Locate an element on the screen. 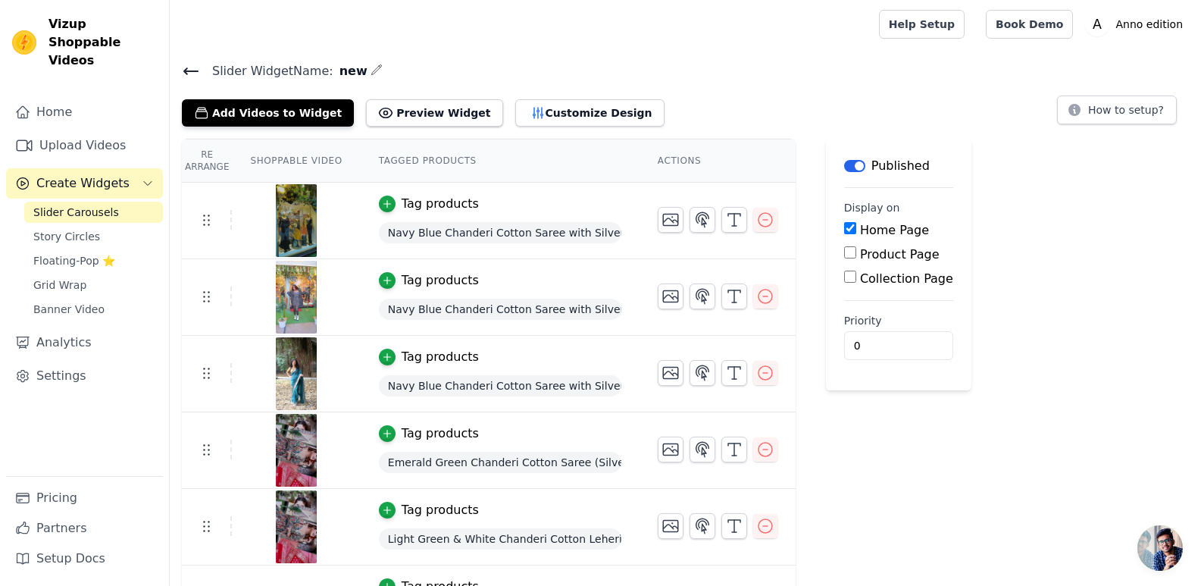 Image resolution: width=1201 pixels, height=586 pixels. span: Slider Carousels is located at coordinates (76, 212).